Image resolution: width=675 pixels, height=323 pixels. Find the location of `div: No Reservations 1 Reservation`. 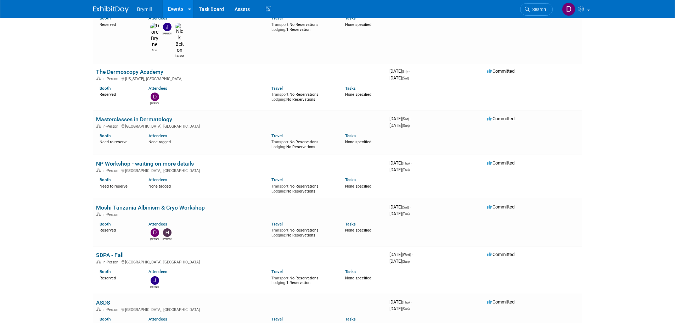

div: No Reservations 1 Reservation is located at coordinates (303, 26).